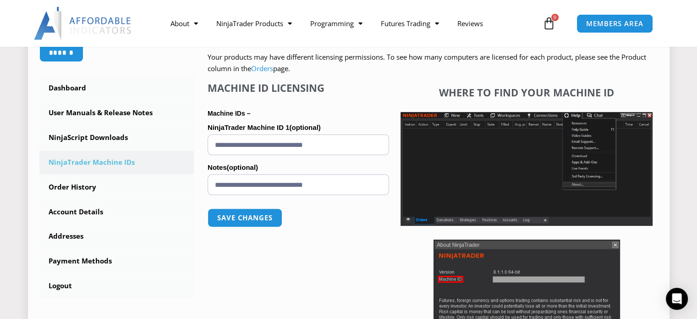 The width and height of the screenshot is (697, 319). Describe the element at coordinates (117, 113) in the screenshot. I see `a: User Manuals & Release Notes` at that location.